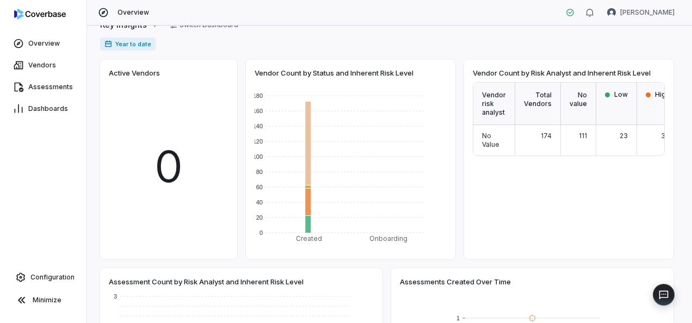 The height and width of the screenshot is (323, 692). Describe the element at coordinates (206, 282) in the screenshot. I see `span: Assessment Count by Risk Analyst and Inherent Risk Level` at that location.